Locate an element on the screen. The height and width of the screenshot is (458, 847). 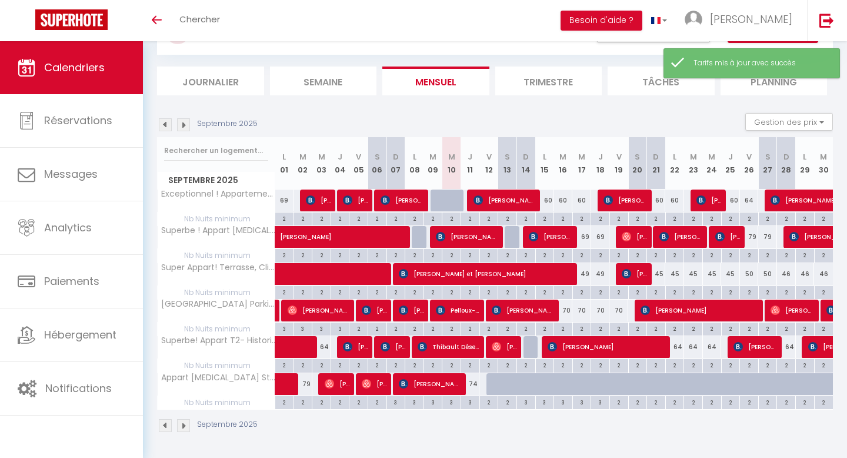
th: 14 is located at coordinates (526, 163).